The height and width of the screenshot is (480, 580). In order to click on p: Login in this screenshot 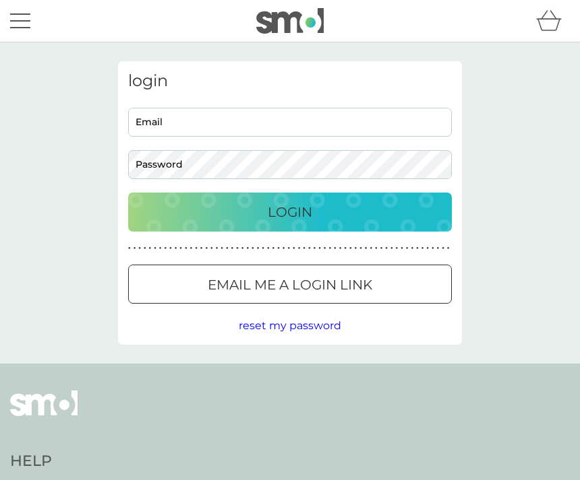, I will do `click(290, 212)`.